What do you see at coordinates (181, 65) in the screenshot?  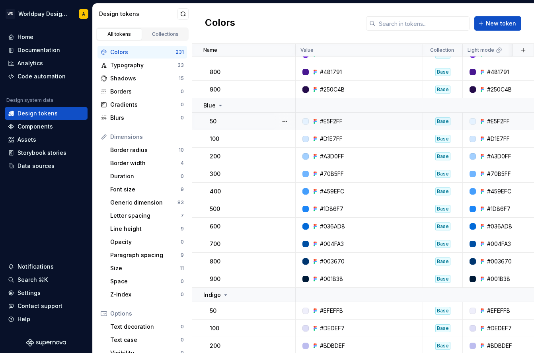 I see `div: 33` at bounding box center [181, 65].